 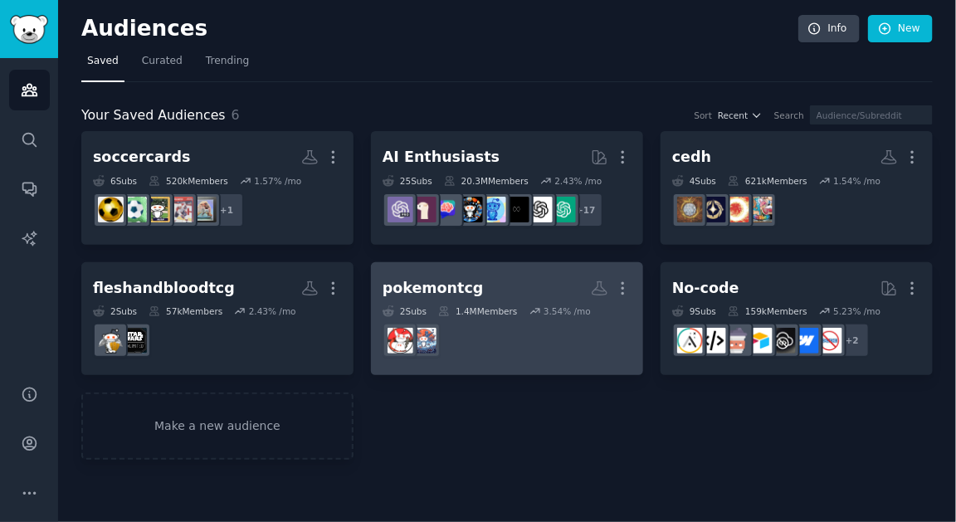 I want to click on a: soccercards6Subs520kMembers1.57% /mo+1footballcardshockeycardsbaseballcardssoccercardsoccercards, so click(x=217, y=188).